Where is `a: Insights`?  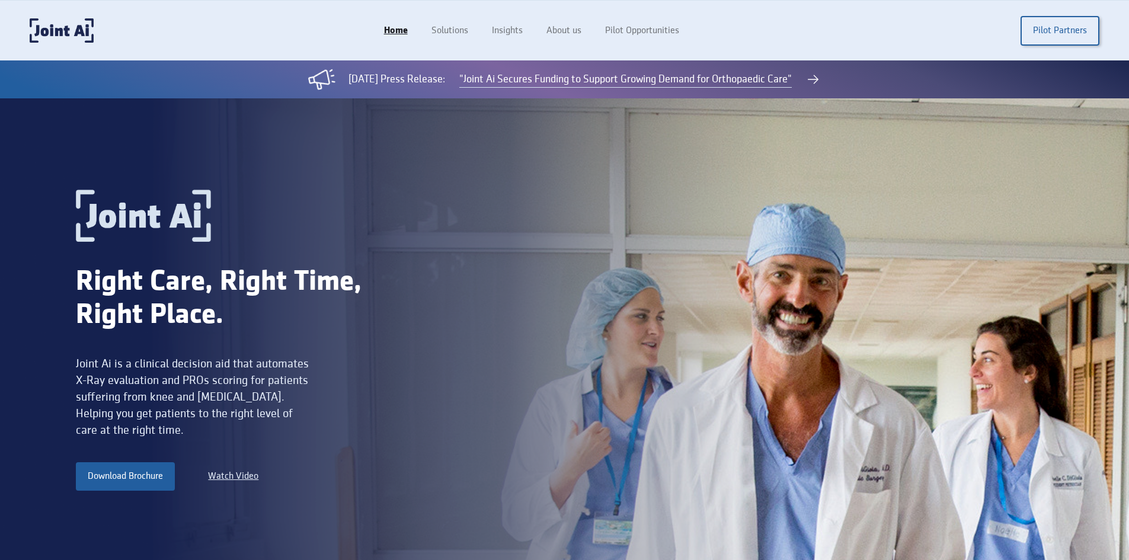
a: Insights is located at coordinates (507, 31).